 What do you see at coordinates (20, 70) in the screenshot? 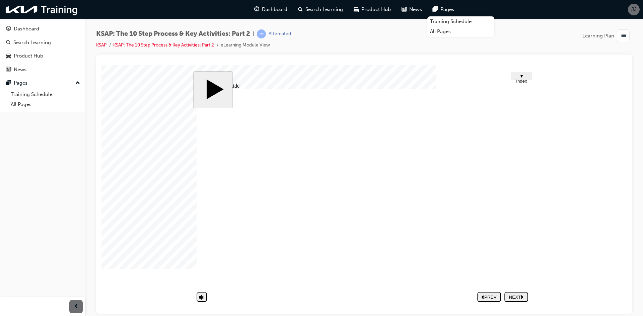
I see `div: News` at bounding box center [20, 70].